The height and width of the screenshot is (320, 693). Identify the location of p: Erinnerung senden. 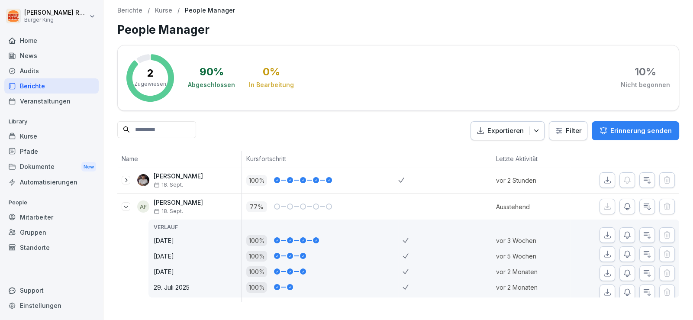
(641, 131).